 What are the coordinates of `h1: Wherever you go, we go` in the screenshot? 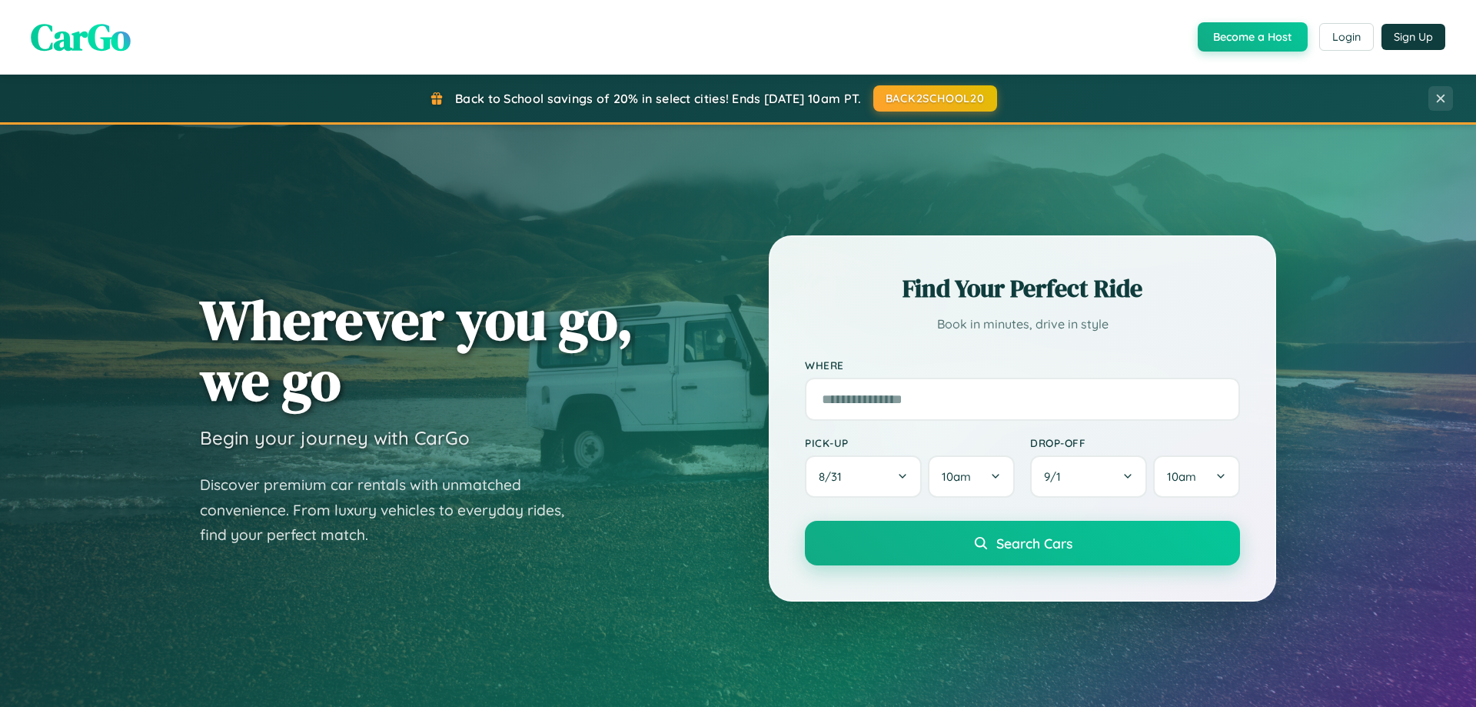 It's located at (417, 350).